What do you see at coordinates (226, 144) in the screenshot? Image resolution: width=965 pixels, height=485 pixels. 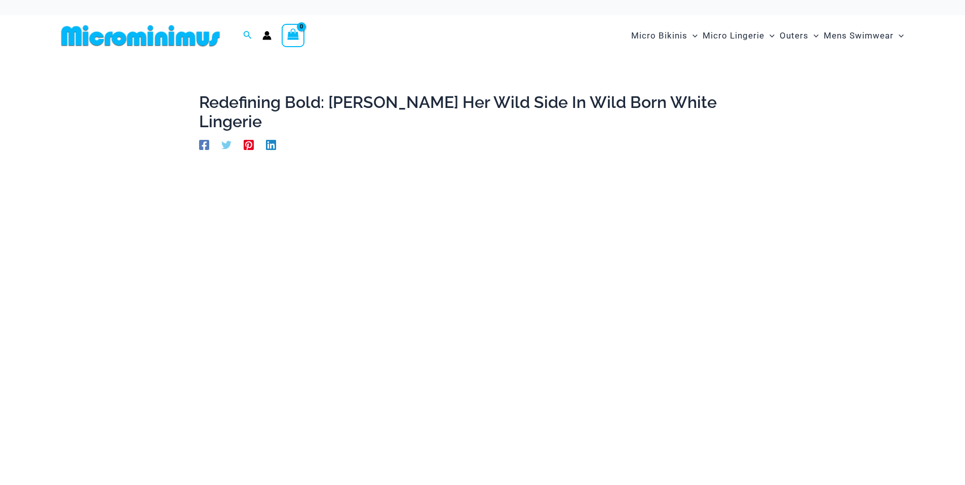 I see `a: Twitter` at bounding box center [226, 144].